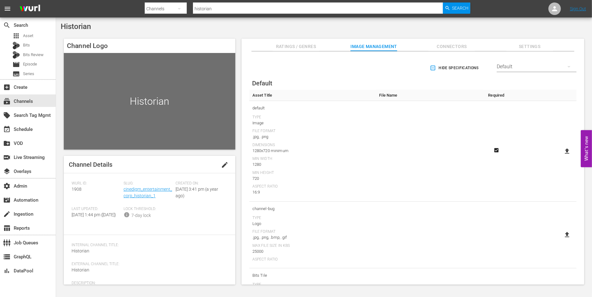 The height and width of the screenshot is (297, 592). What do you see at coordinates (537, 67) in the screenshot?
I see `div: Default` at bounding box center [537, 67].